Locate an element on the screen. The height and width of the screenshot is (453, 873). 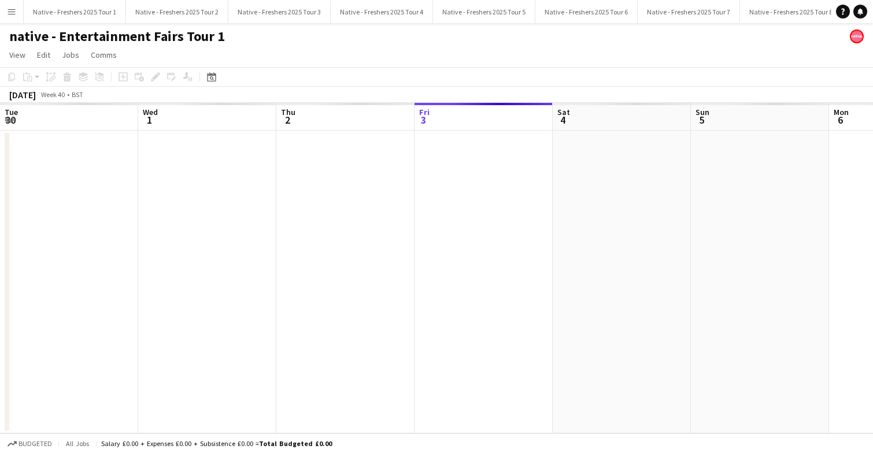
span: Fri is located at coordinates (425, 112).